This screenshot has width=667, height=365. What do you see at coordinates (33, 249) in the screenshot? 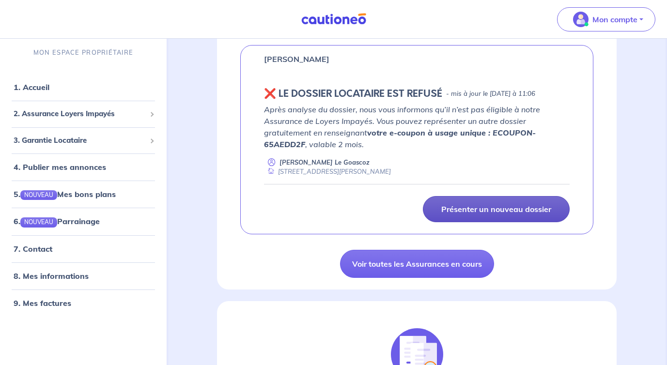
I see `a: 7. Contact` at bounding box center [33, 249].